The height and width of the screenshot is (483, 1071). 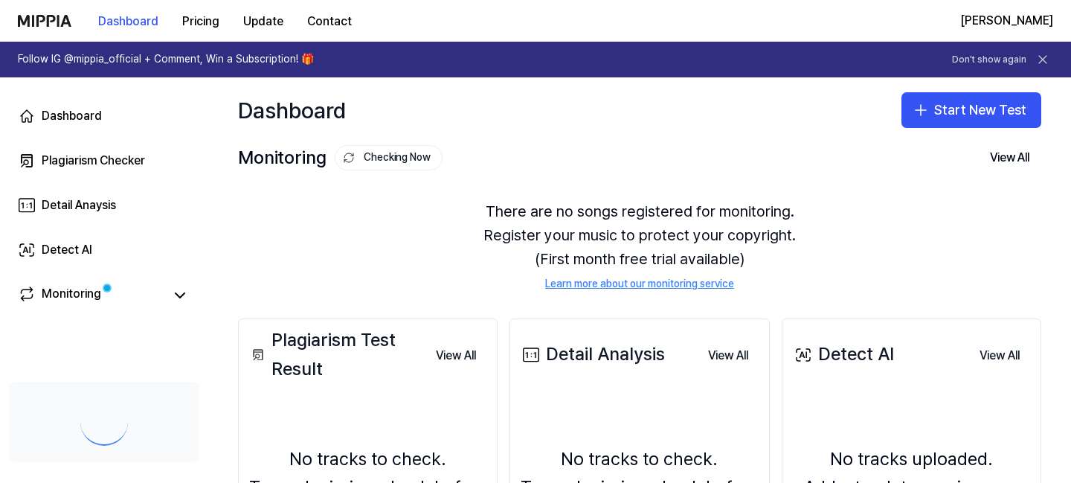 What do you see at coordinates (640, 246) in the screenshot?
I see `div: There are no songs registered for monitoring. Register your music to protect your copyright. (Fir...` at bounding box center [640, 246].